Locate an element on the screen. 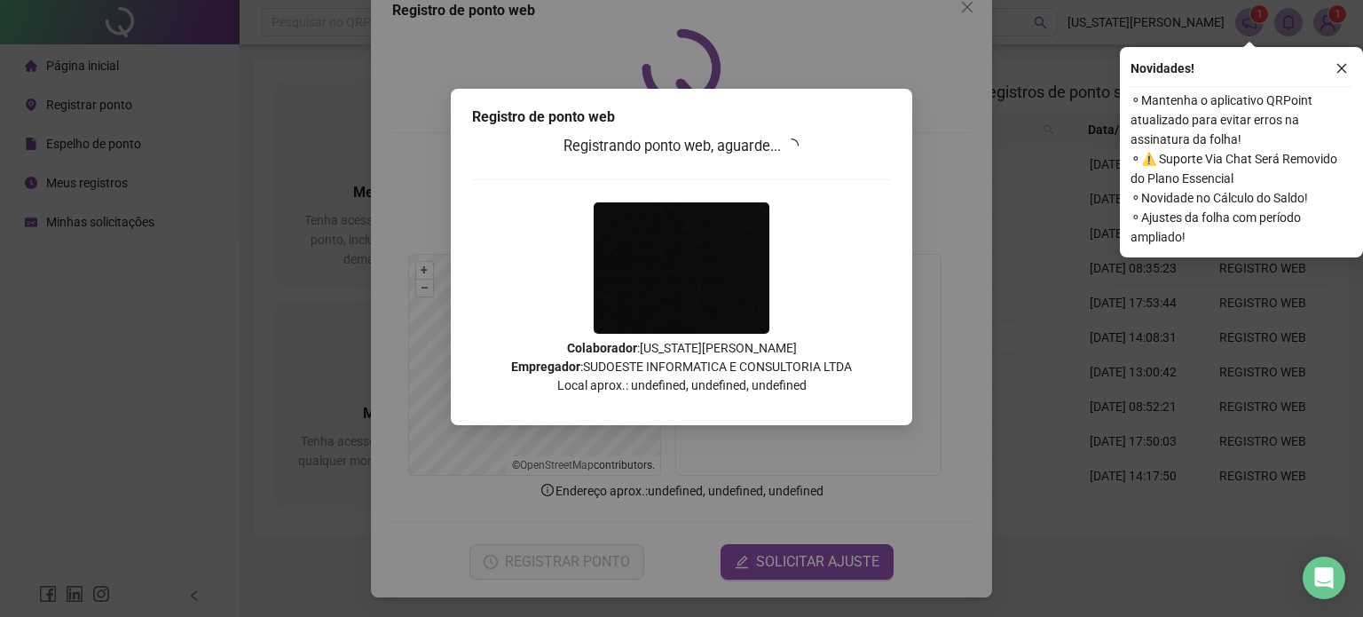 This screenshot has height=617, width=1363. span: loading is located at coordinates (791, 145).